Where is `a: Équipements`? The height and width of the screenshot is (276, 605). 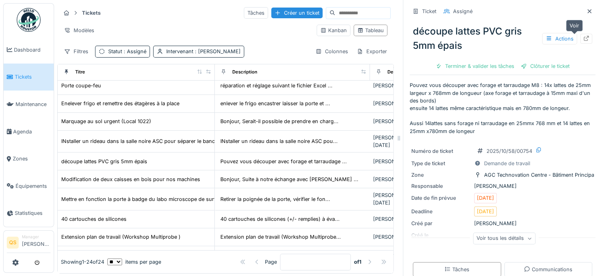
a: Équipements is located at coordinates (29, 186).